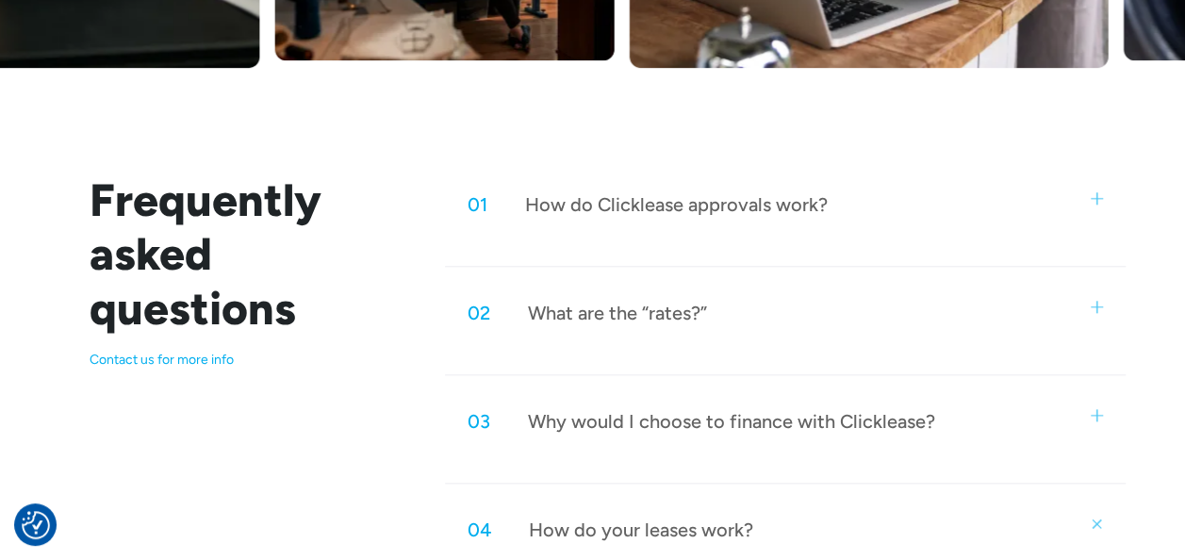 This screenshot has width=1185, height=560. Describe the element at coordinates (617, 313) in the screenshot. I see `div: What are the “rates?”` at that location.